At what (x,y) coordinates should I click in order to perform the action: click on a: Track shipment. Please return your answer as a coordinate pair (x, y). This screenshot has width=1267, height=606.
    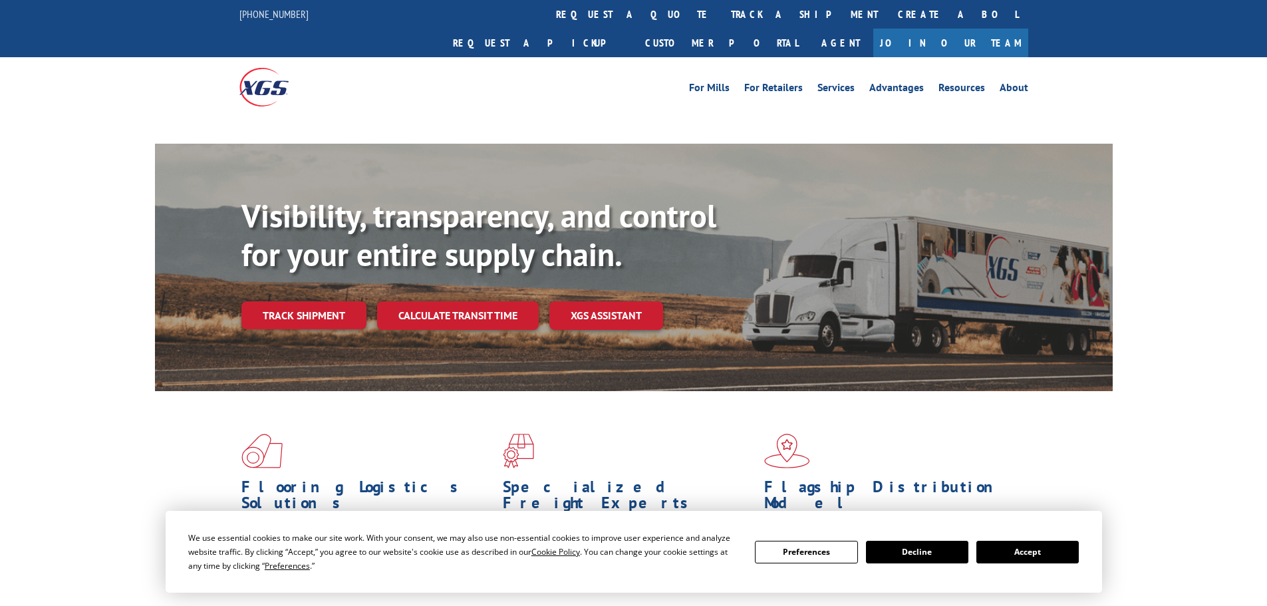
    Looking at the image, I should click on (304, 315).